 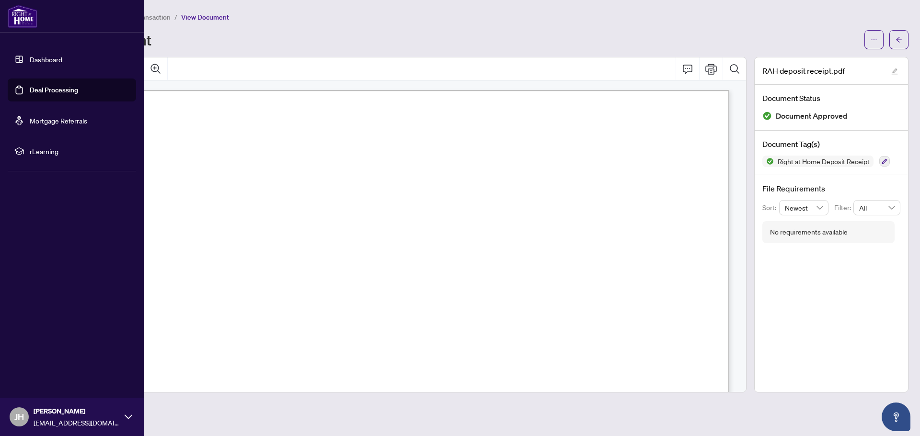 I want to click on h4: Document Tag(s), so click(x=831, y=144).